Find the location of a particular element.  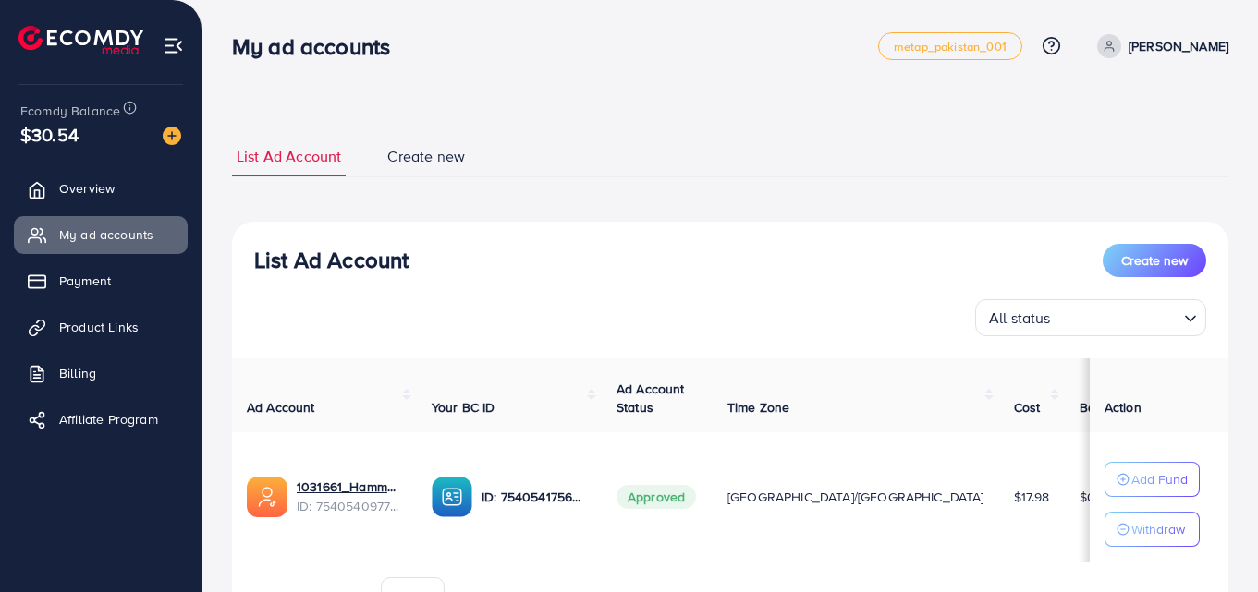

a: Product Links is located at coordinates (101, 327).